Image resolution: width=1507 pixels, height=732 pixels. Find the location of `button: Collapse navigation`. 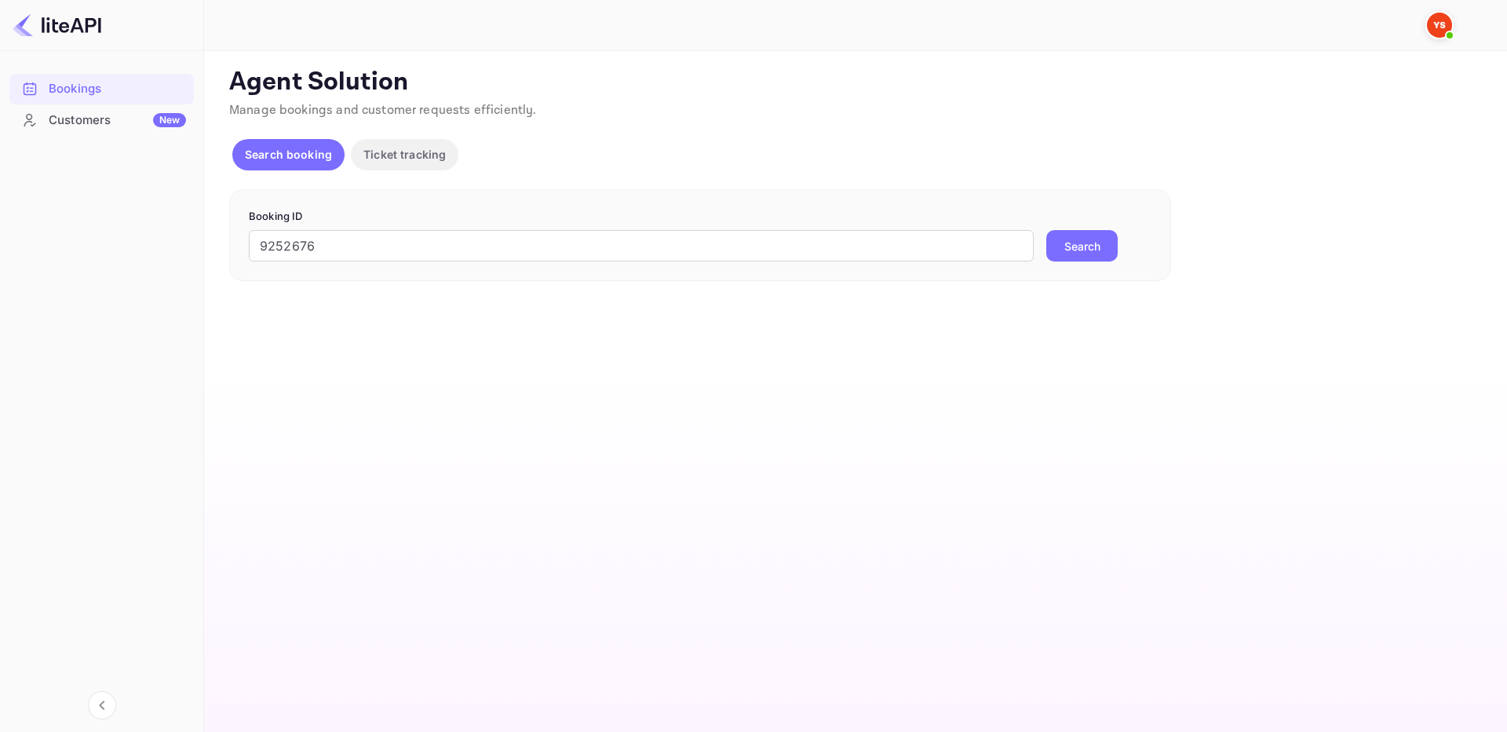

button: Collapse navigation is located at coordinates (102, 705).